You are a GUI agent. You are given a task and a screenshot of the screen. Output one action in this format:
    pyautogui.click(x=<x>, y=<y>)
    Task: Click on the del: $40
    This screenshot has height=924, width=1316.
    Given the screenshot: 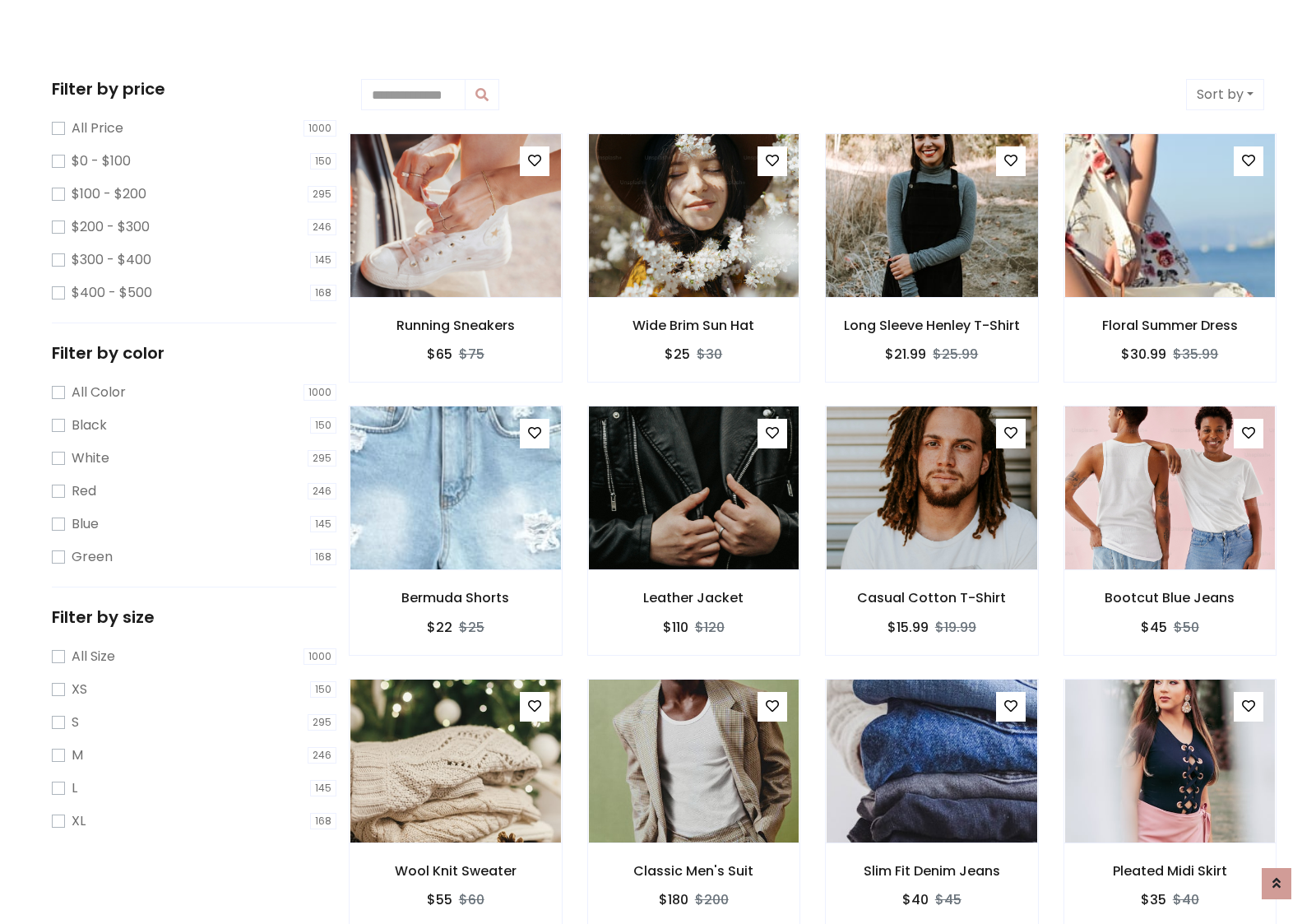 What is the action you would take?
    pyautogui.click(x=1187, y=899)
    